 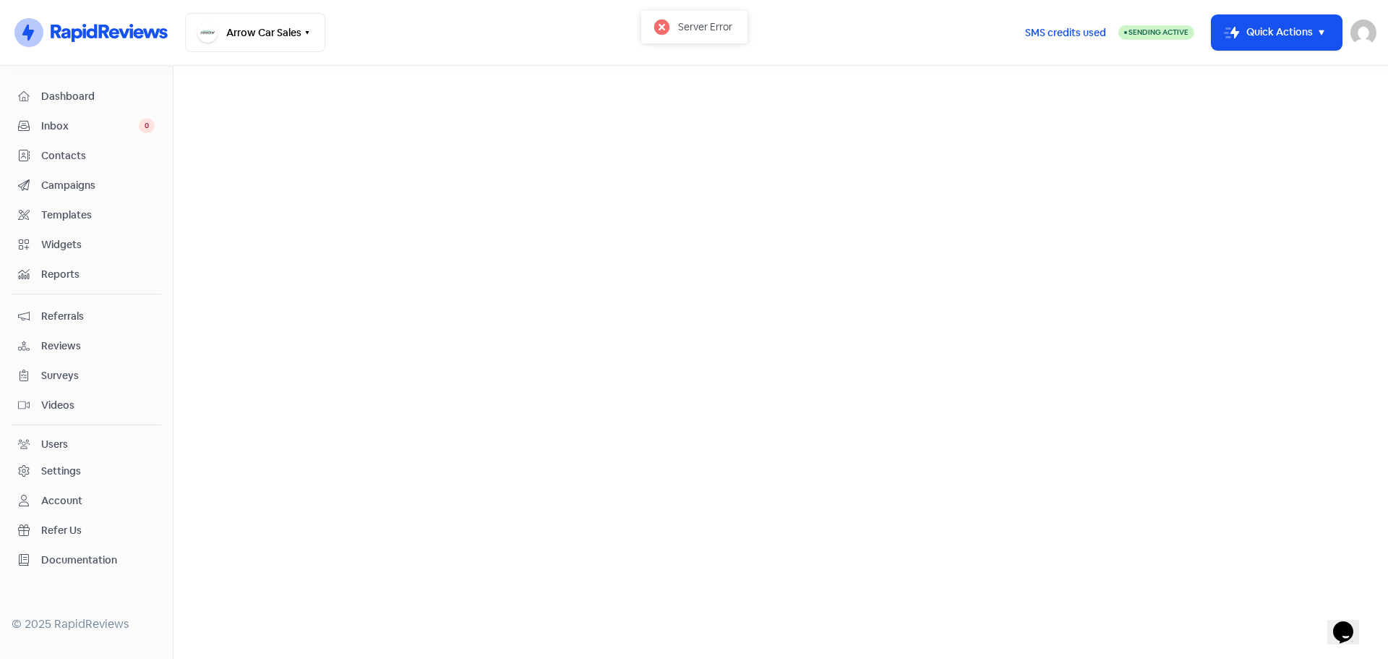 What do you see at coordinates (86, 405) in the screenshot?
I see `a: Videos` at bounding box center [86, 405].